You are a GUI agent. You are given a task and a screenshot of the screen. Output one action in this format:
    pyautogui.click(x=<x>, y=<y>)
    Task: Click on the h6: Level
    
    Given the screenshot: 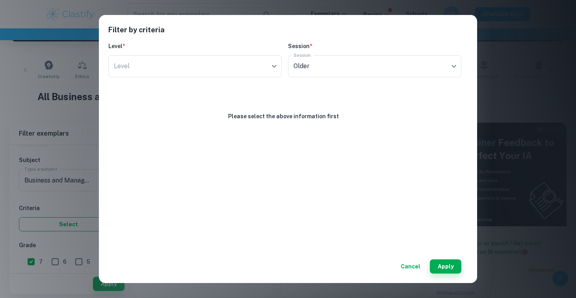 What is the action you would take?
    pyautogui.click(x=195, y=46)
    